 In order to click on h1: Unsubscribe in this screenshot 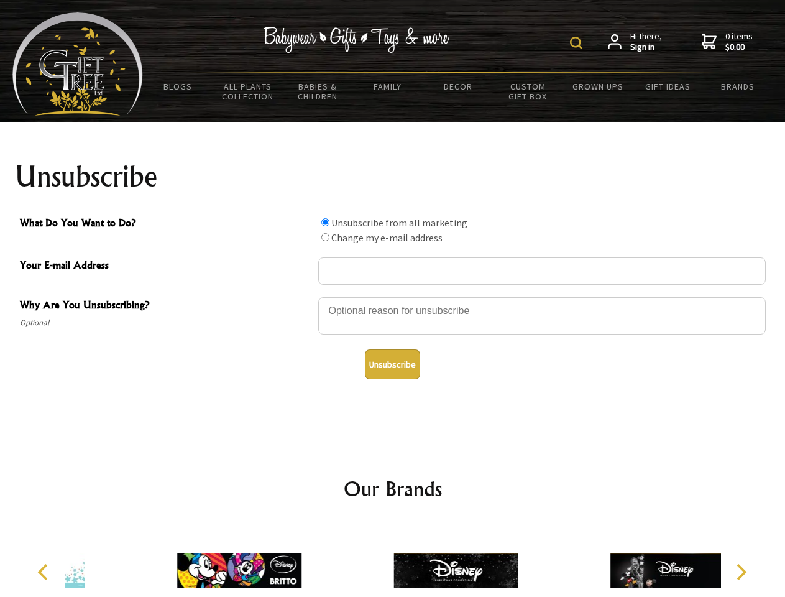, I will do `click(393, 177)`.